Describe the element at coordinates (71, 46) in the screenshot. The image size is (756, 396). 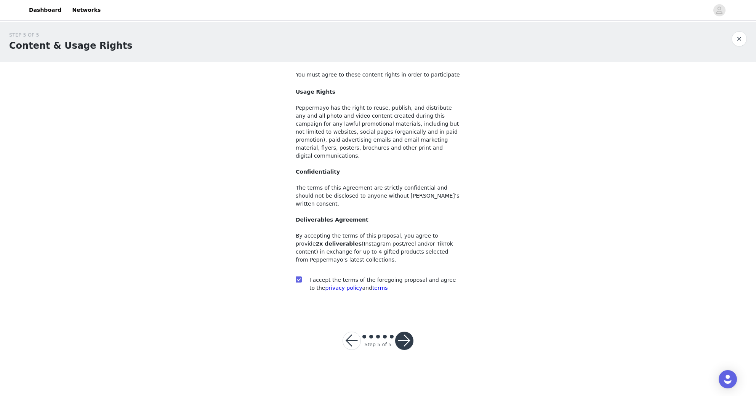
I see `h1: Content & Usage Rights` at that location.